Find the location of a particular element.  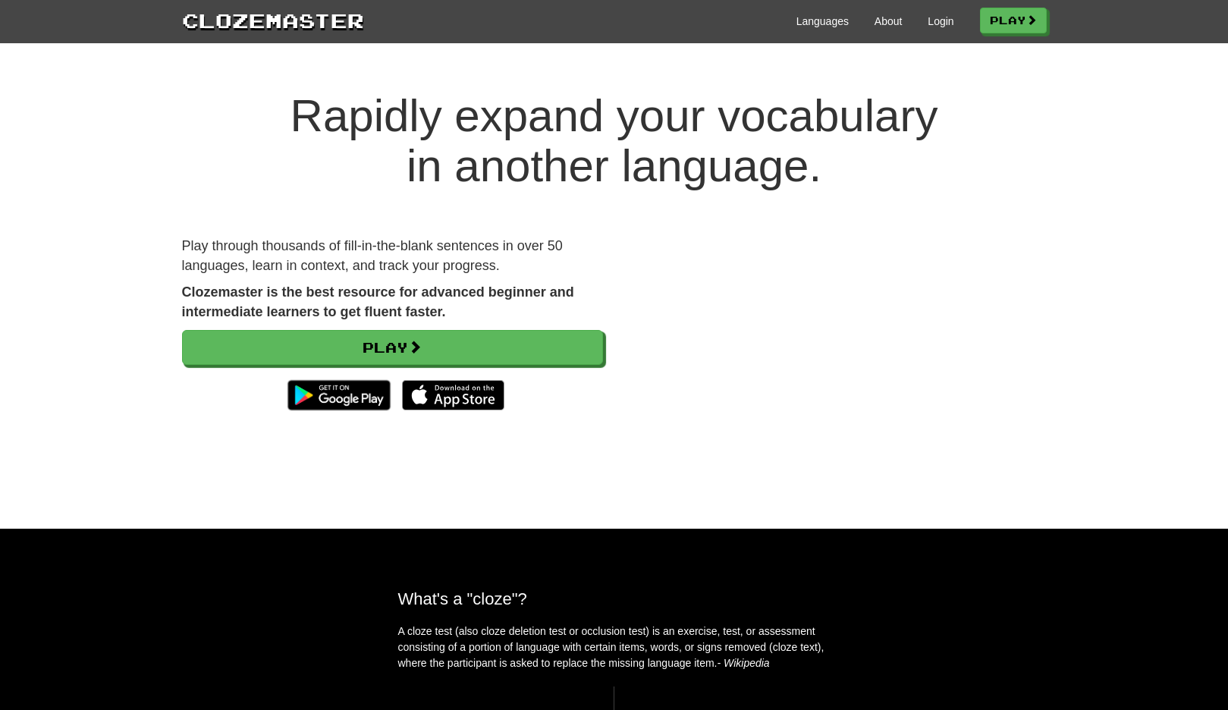

a: Languages is located at coordinates (822, 21).